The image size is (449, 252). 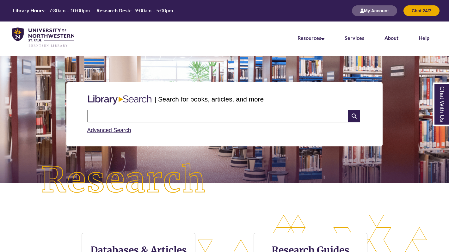 I want to click on a: Services, so click(x=355, y=38).